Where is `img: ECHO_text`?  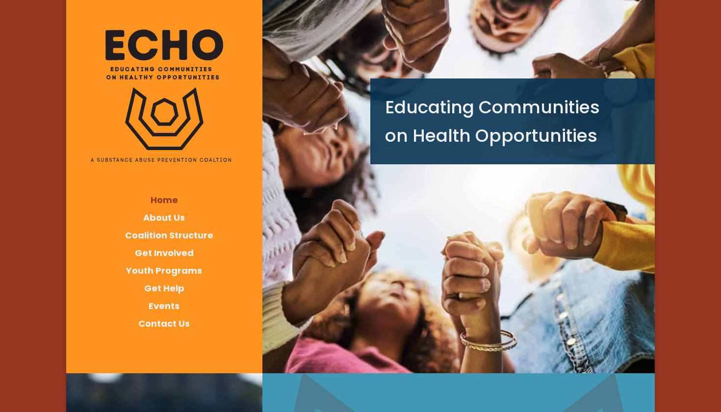
img: ECHO_text is located at coordinates (161, 159).